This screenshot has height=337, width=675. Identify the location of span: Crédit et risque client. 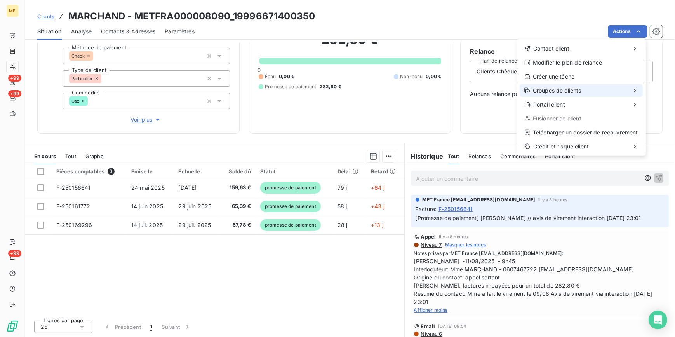
(561, 146).